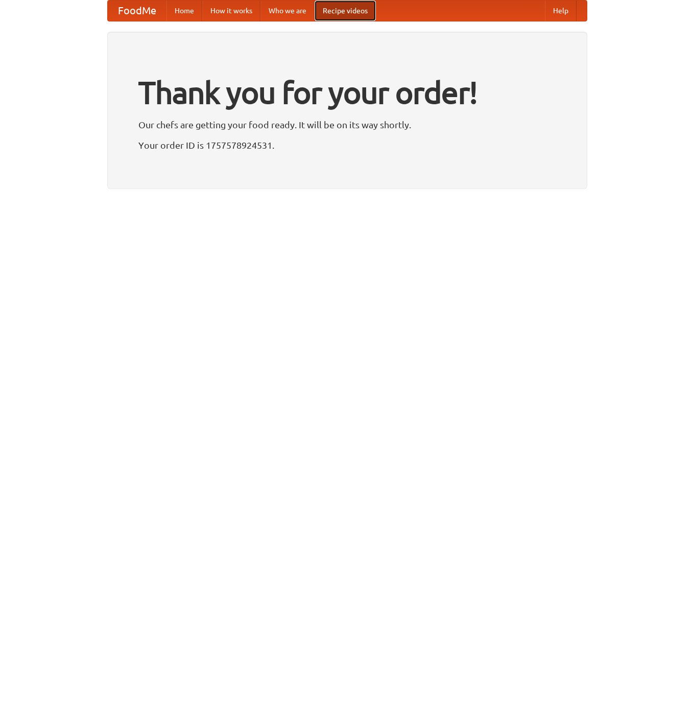  What do you see at coordinates (347, 125) in the screenshot?
I see `p: Our chefs are getting your food ready. It will be on its way shortly.` at bounding box center [347, 125].